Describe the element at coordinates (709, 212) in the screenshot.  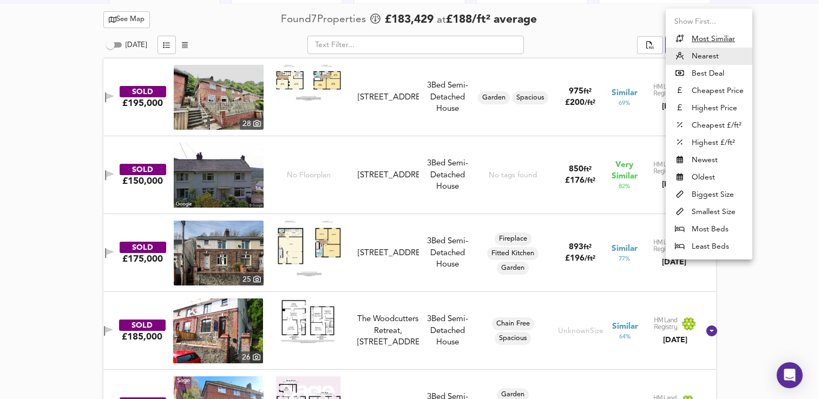
I see `li: Smallest Size` at that location.